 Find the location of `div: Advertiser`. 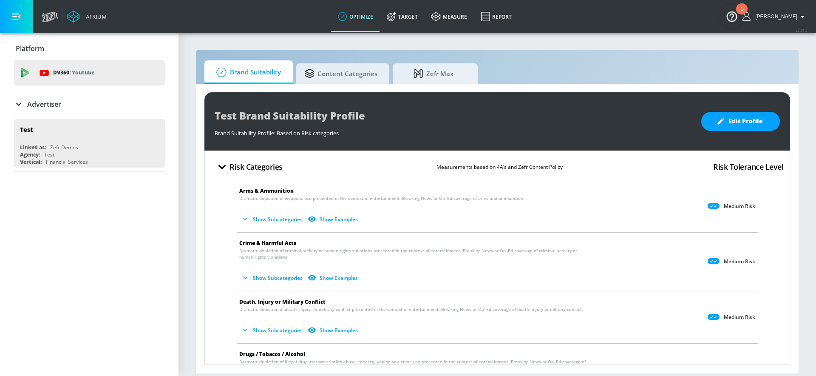

div: Advertiser is located at coordinates (89, 104).